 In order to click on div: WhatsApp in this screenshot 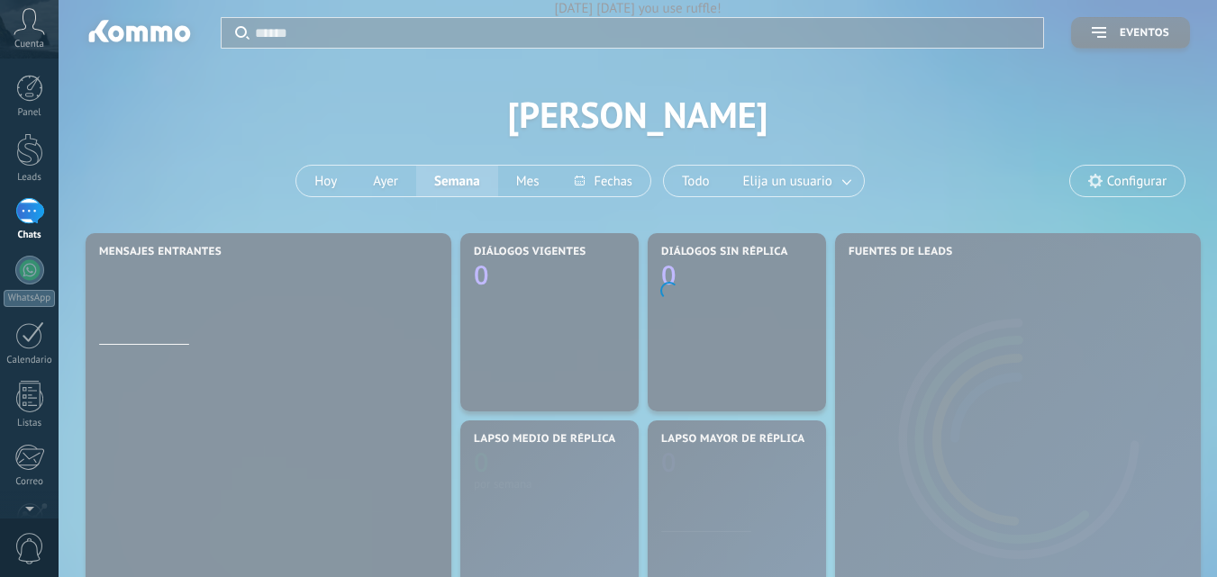, I will do `click(29, 298)`.